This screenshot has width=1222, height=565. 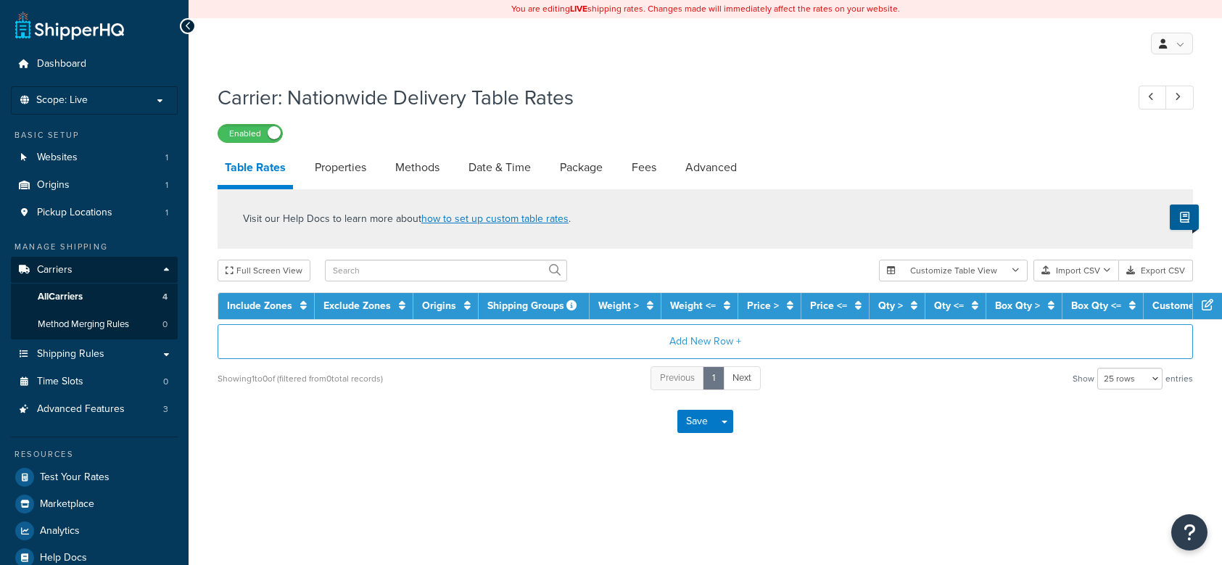 What do you see at coordinates (1084, 379) in the screenshot?
I see `span: Show` at bounding box center [1084, 379].